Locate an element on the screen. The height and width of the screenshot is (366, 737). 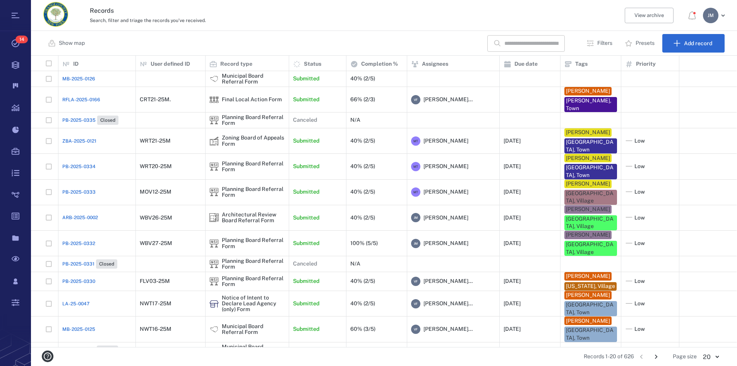
p: Assignees is located at coordinates (435, 64).